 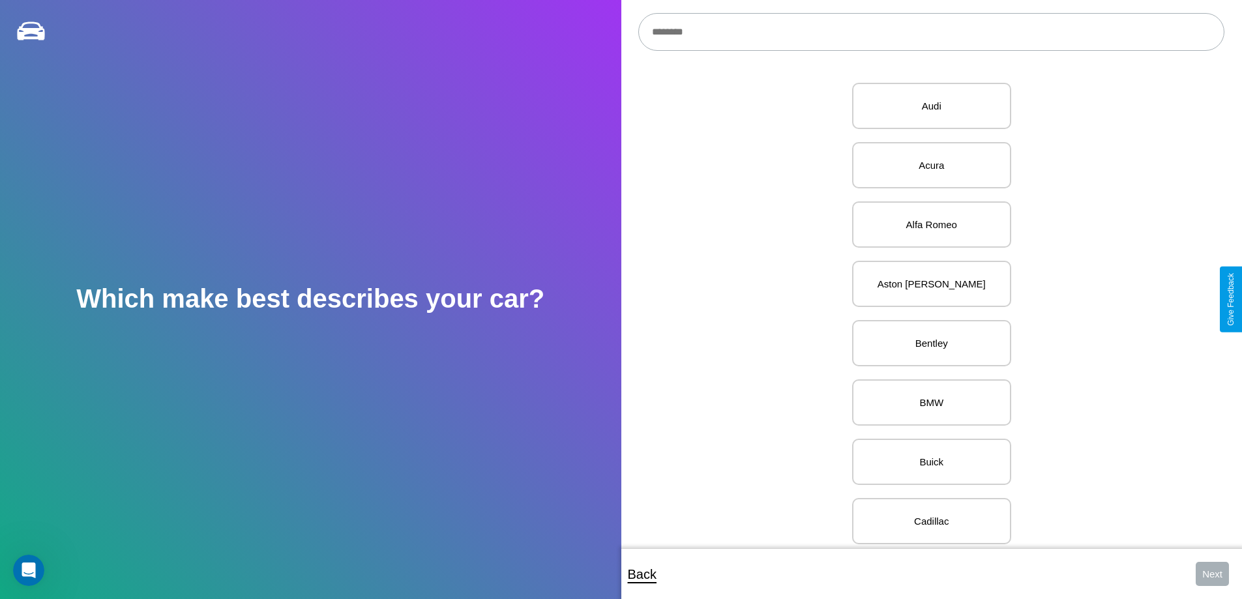 What do you see at coordinates (931, 224) in the screenshot?
I see `p: Alfa Romeo` at bounding box center [931, 224].